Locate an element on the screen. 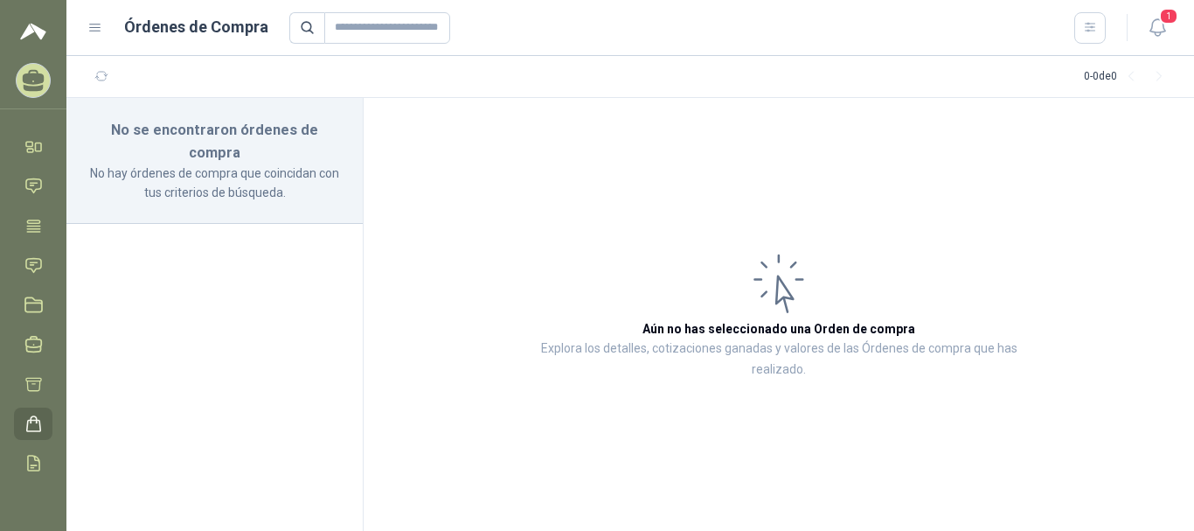  img: Logo peakr is located at coordinates (33, 31).